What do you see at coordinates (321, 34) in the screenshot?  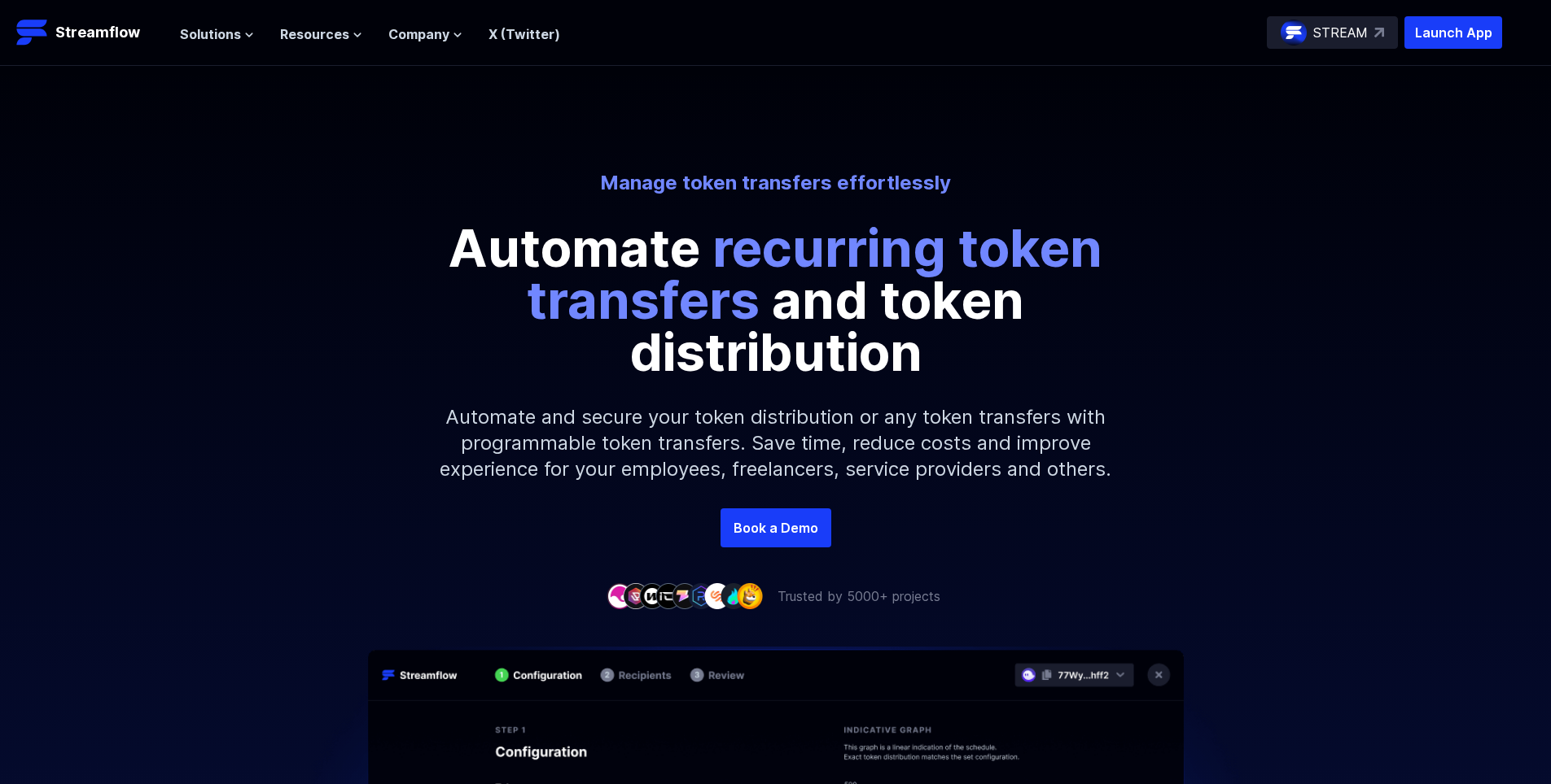 I see `button: Resources` at bounding box center [321, 34].